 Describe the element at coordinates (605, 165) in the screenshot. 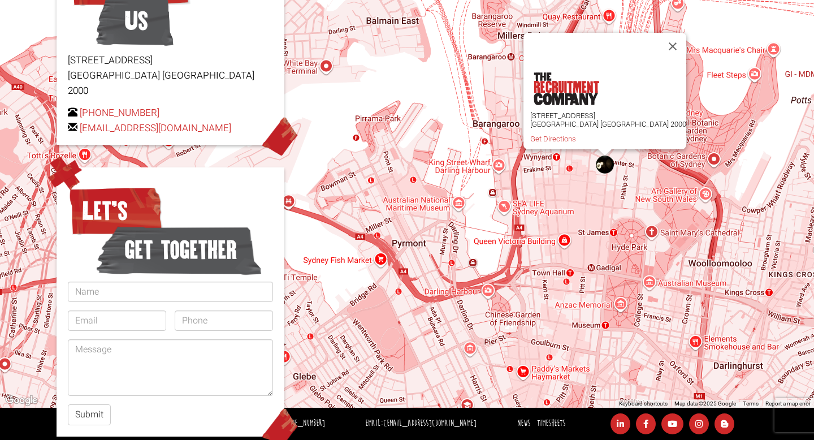

I see `div: The Recruitment Company` at that location.